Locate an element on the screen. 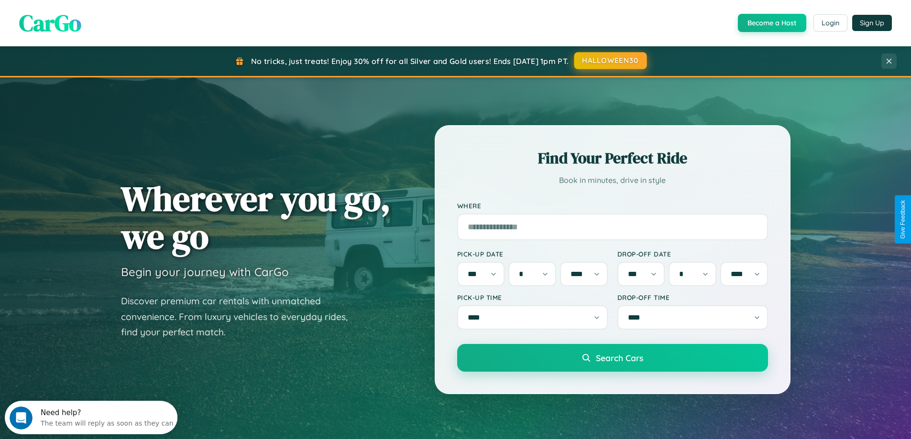  p: Discover premium car rentals with unmatched convenience. From luxury vehicles to everyday rides, ... is located at coordinates (241, 317).